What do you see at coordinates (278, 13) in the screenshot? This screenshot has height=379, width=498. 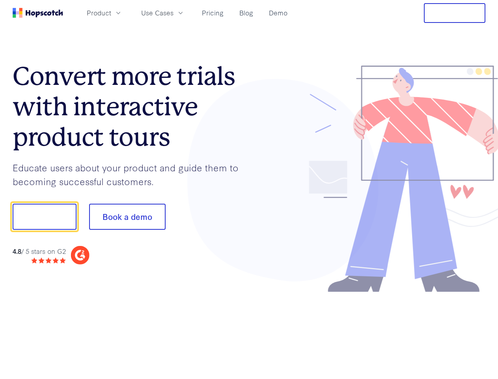 I see `a: Demo` at bounding box center [278, 13].